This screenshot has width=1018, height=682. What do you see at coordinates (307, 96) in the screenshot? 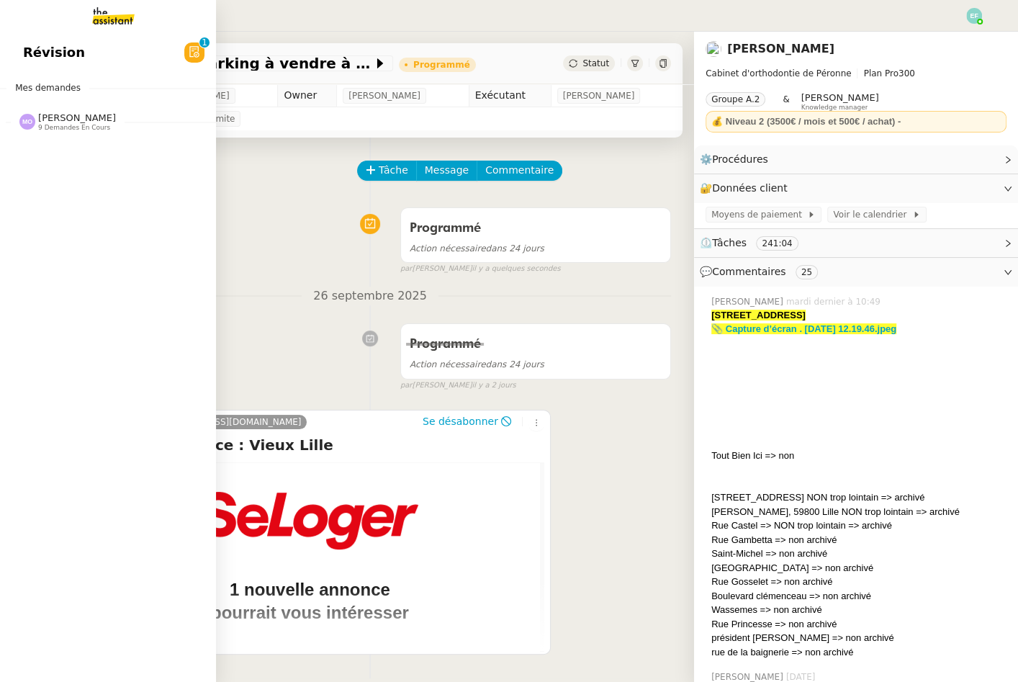
I see `td: Owner` at bounding box center [307, 96].